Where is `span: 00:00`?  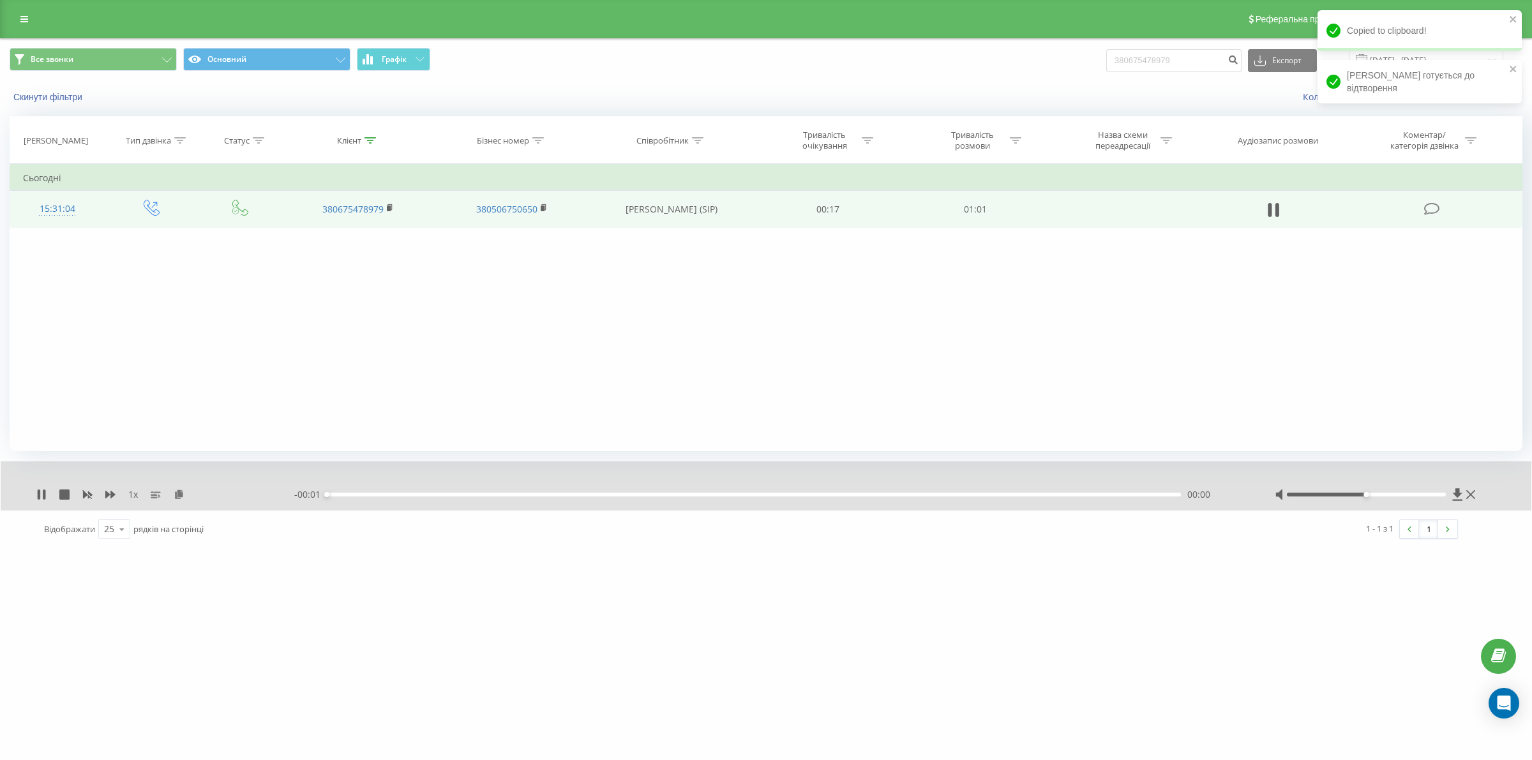 span: 00:00 is located at coordinates (1199, 495).